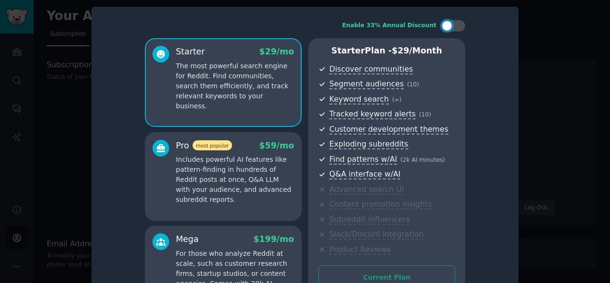  Describe the element at coordinates (376, 234) in the screenshot. I see `span: Slack/Discord integration` at that location.